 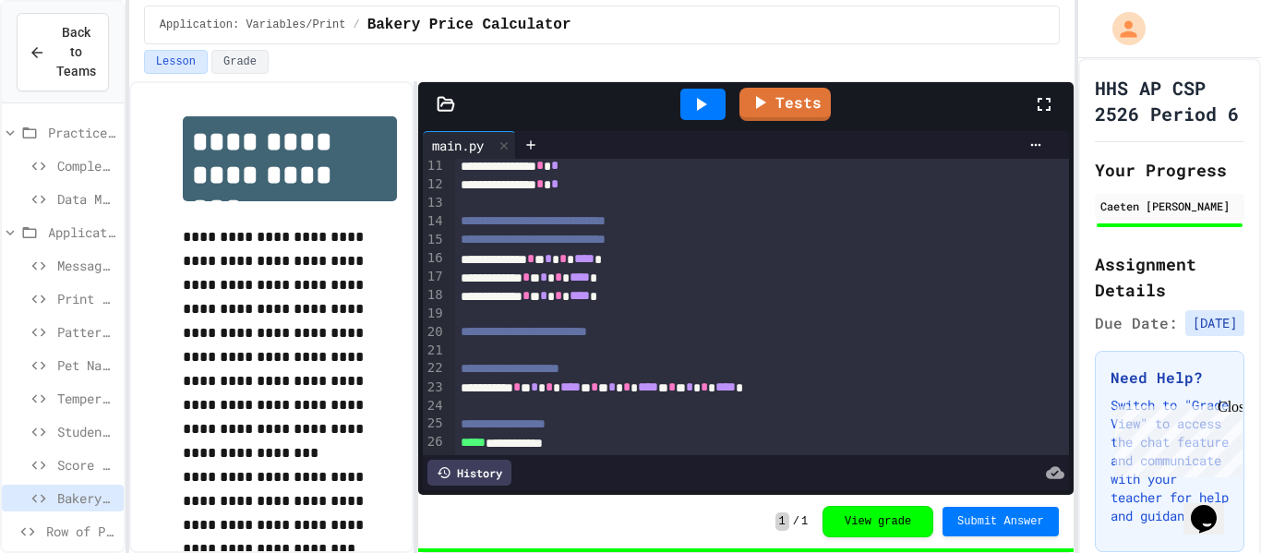 I want to click on div: 11, so click(x=434, y=166).